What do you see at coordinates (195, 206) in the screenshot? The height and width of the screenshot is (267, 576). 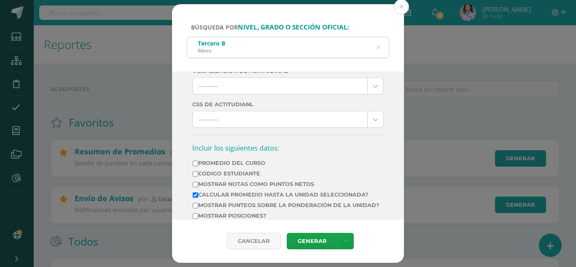 I see `input: Mostrar punteos sobre la ponderación de la unidad?` at bounding box center [195, 206].